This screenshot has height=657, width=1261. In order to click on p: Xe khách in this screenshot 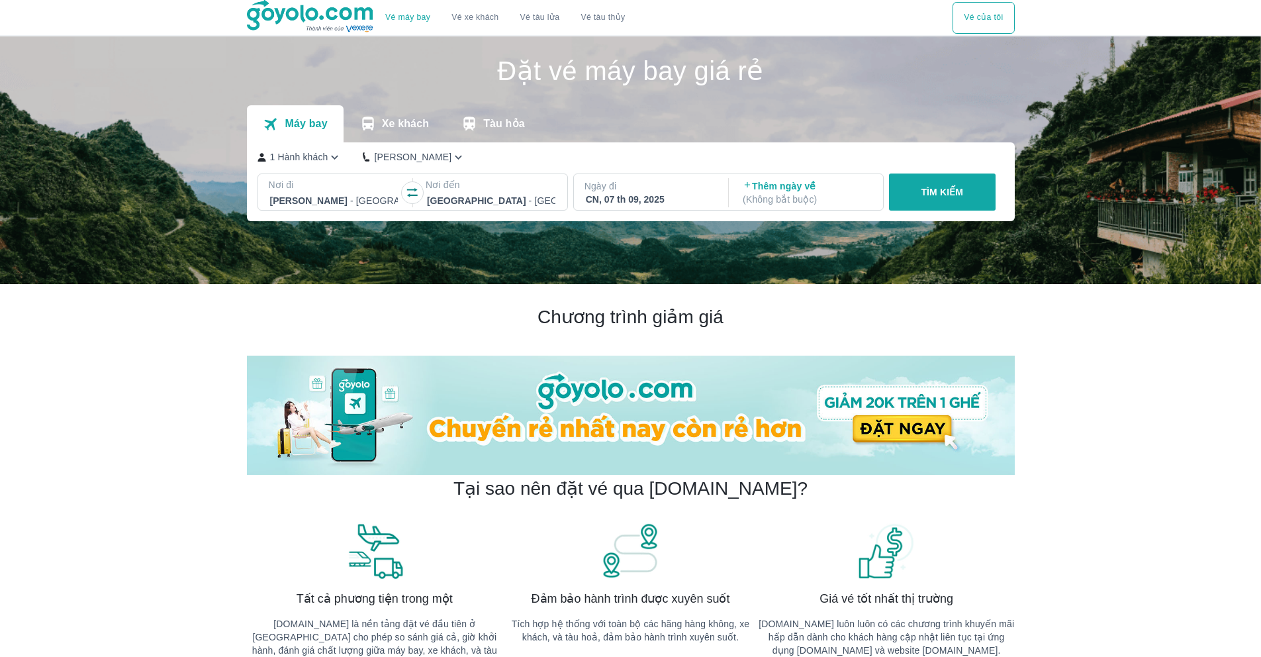, I will do `click(405, 124)`.